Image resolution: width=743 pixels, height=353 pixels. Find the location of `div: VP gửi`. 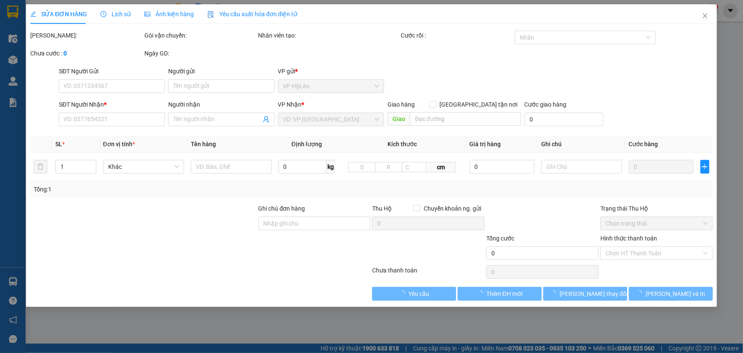

div: VP gửi is located at coordinates (331, 71).